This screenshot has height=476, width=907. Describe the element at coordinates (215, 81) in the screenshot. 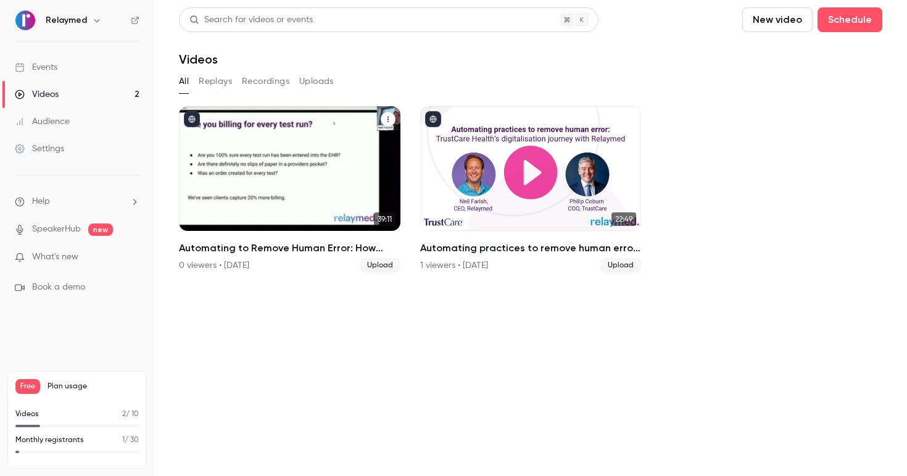

I see `button: Replays` at that location.